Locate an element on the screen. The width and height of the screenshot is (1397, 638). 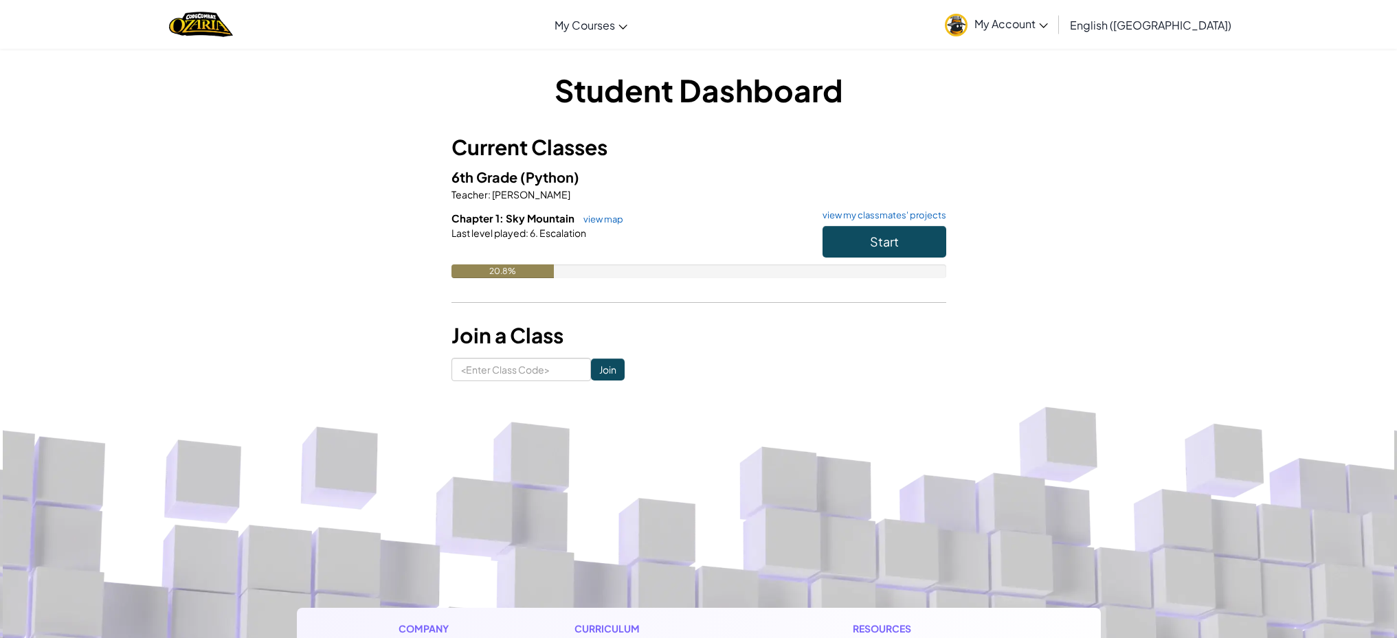
span: 6th Grade is located at coordinates (486, 177).